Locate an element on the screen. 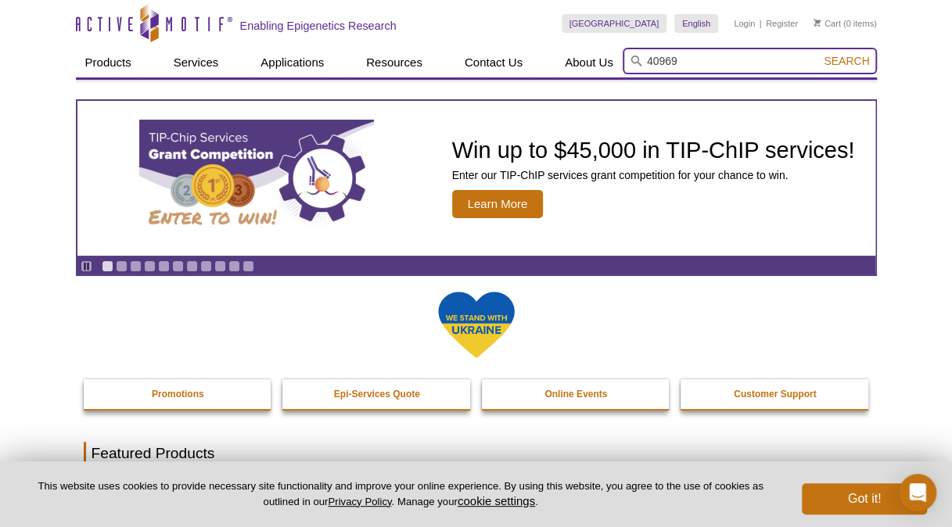 This screenshot has height=527, width=952. img: We Stand With Ukraine is located at coordinates (477, 325).